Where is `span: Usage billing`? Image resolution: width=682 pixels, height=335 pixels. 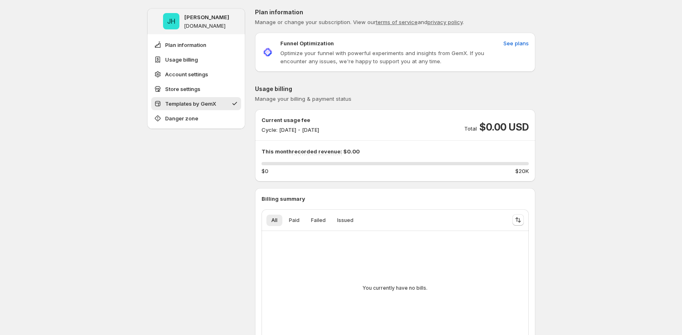
span: Usage billing is located at coordinates (181, 60).